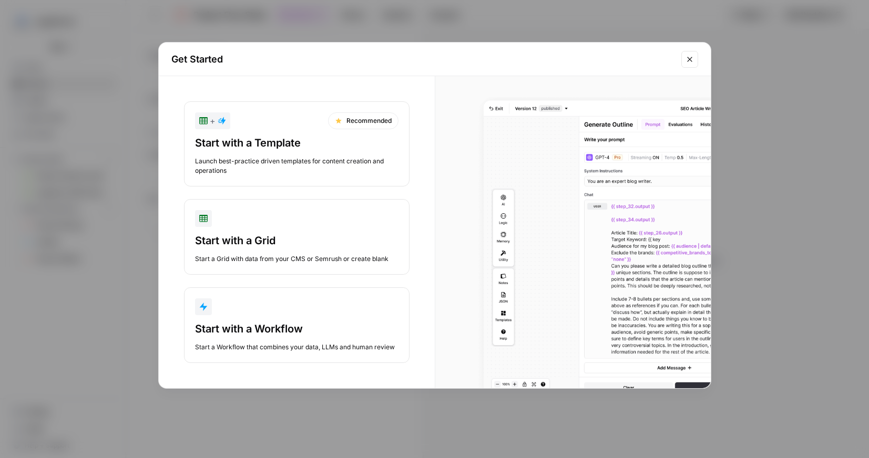 Image resolution: width=869 pixels, height=458 pixels. What do you see at coordinates (297, 241) in the screenshot?
I see `div: Start with a Grid` at bounding box center [297, 241].